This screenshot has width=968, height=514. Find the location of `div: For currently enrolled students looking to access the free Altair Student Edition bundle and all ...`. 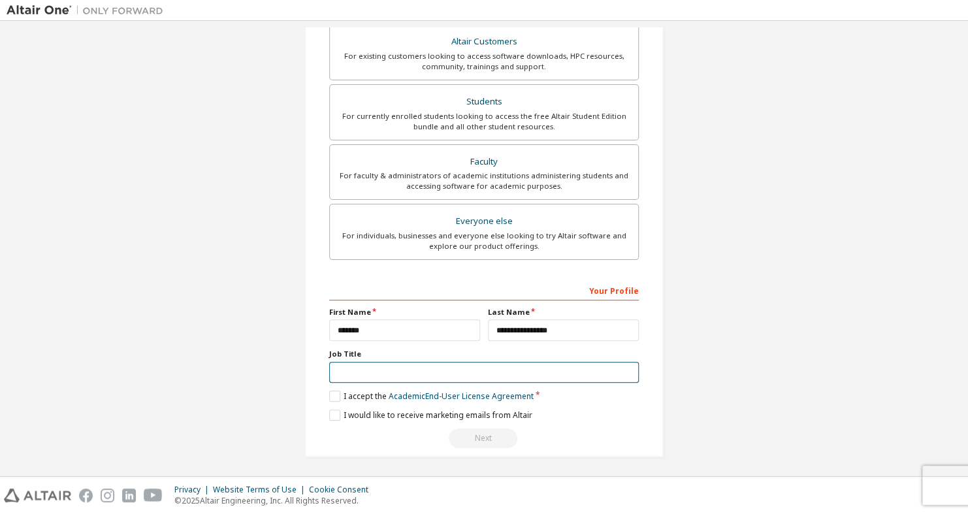

div: For currently enrolled students looking to access the free Altair Student Edition bundle and all ... is located at coordinates (484, 122).